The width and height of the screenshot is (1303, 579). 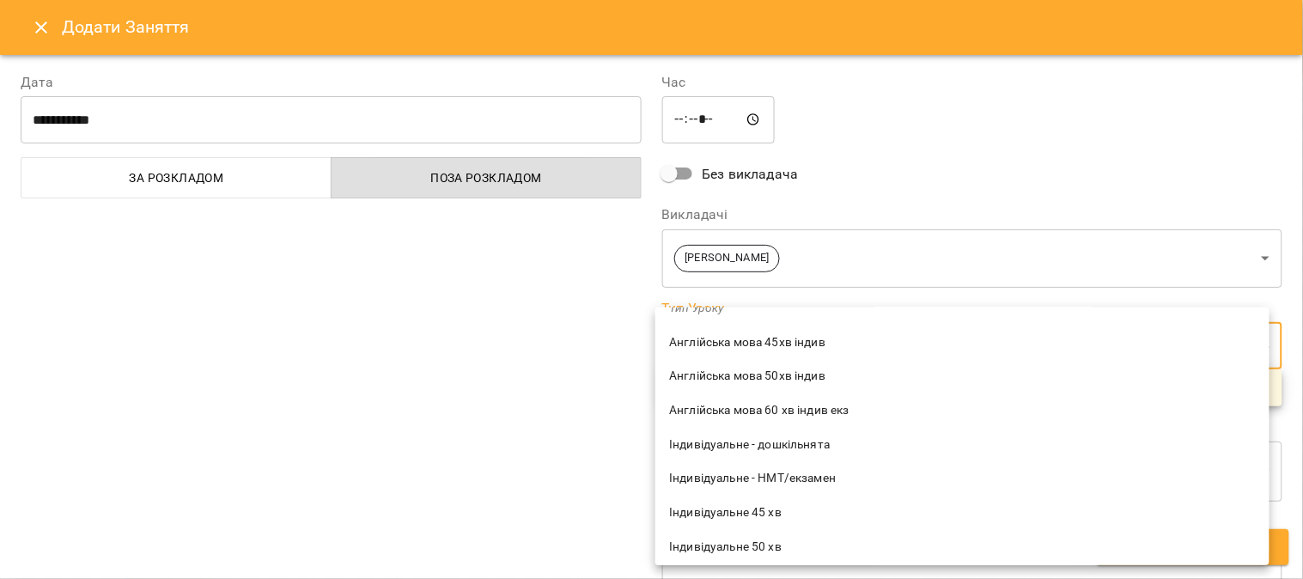 What do you see at coordinates (962, 308) in the screenshot?
I see `span: Тип Уроку` at bounding box center [962, 308].